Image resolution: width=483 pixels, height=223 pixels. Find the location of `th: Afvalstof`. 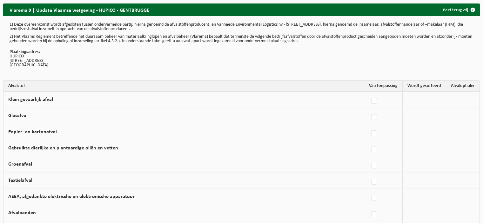

th: Afvalstof is located at coordinates (184, 86).